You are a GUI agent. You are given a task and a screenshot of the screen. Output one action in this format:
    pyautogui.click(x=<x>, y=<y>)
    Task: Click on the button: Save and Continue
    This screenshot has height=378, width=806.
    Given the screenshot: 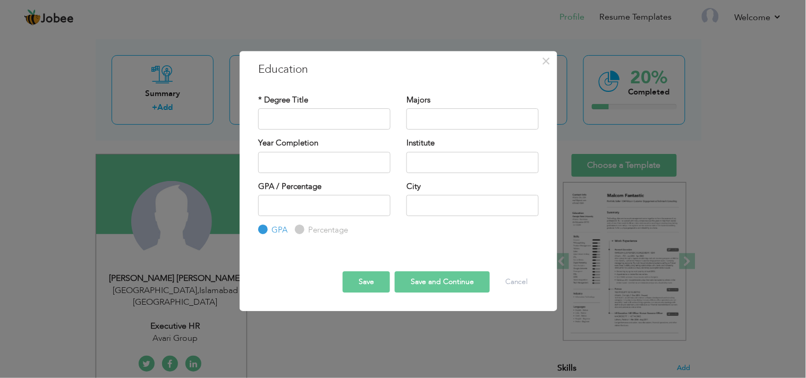 What is the action you would take?
    pyautogui.click(x=442, y=282)
    